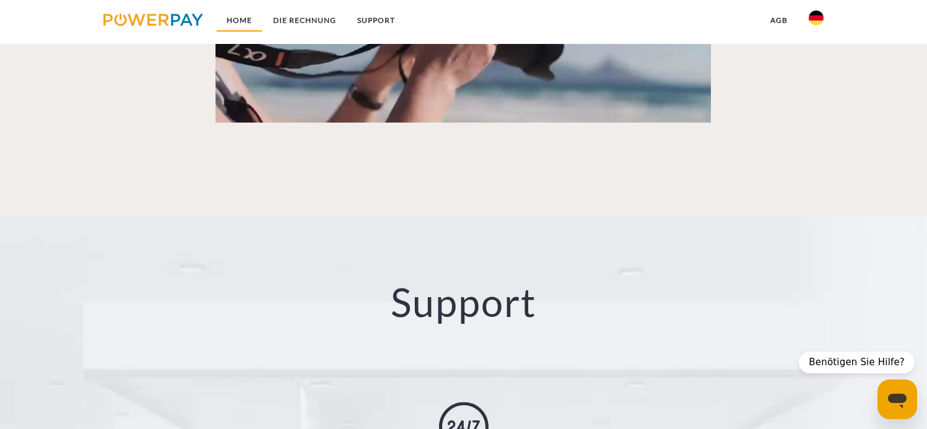 The width and height of the screenshot is (927, 429). I want to click on a: Home, so click(239, 20).